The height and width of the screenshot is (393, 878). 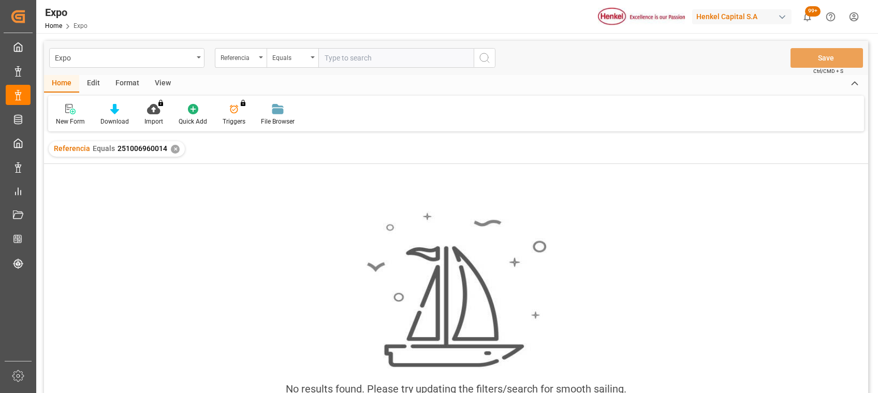 I want to click on div: New Form, so click(x=70, y=122).